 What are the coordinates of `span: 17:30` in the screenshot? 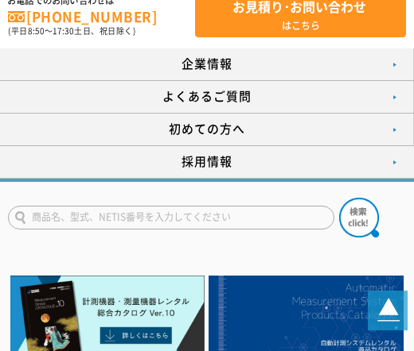 It's located at (63, 30).